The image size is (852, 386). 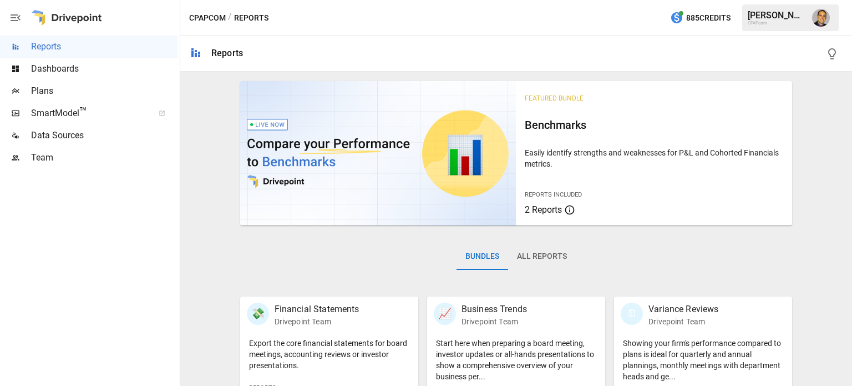 I want to click on span: Dashboards, so click(x=104, y=69).